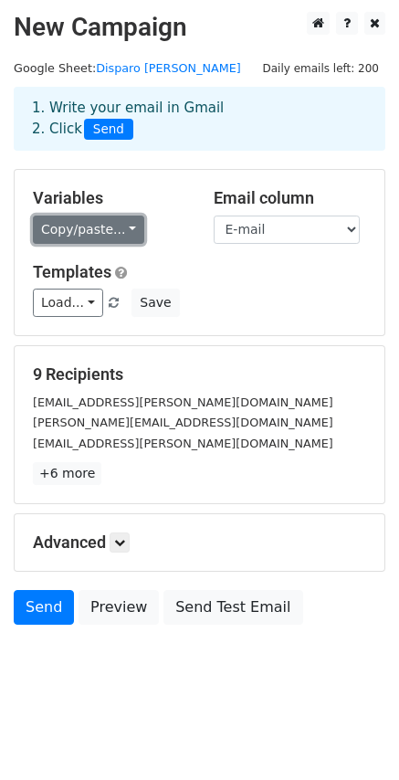 Image resolution: width=399 pixels, height=780 pixels. What do you see at coordinates (44, 607) in the screenshot?
I see `a: Send` at bounding box center [44, 607].